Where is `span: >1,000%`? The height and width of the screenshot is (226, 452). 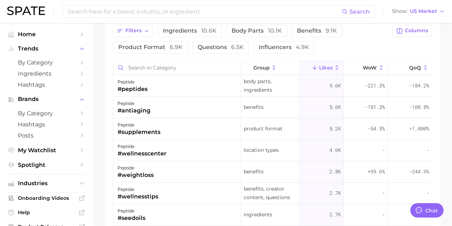 span: >1,000% is located at coordinates (419, 128).